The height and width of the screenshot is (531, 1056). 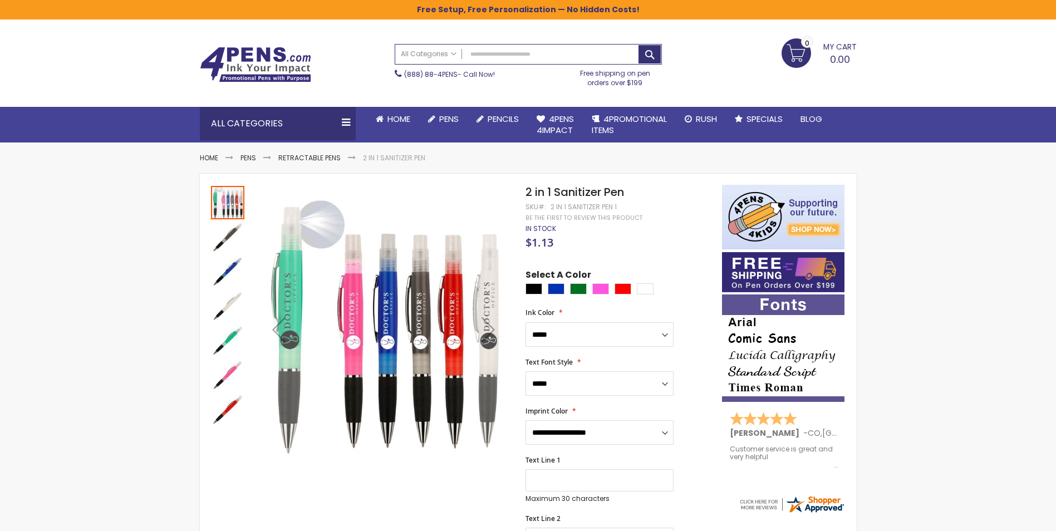 I want to click on span: In stock, so click(x=540, y=228).